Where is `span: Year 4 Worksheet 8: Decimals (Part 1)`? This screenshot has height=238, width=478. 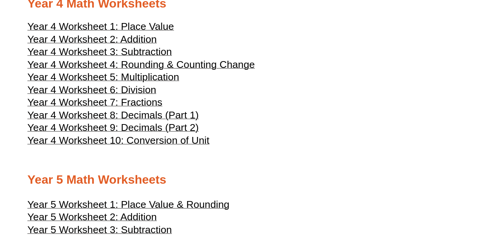 span: Year 4 Worksheet 8: Decimals (Part 1) is located at coordinates (113, 115).